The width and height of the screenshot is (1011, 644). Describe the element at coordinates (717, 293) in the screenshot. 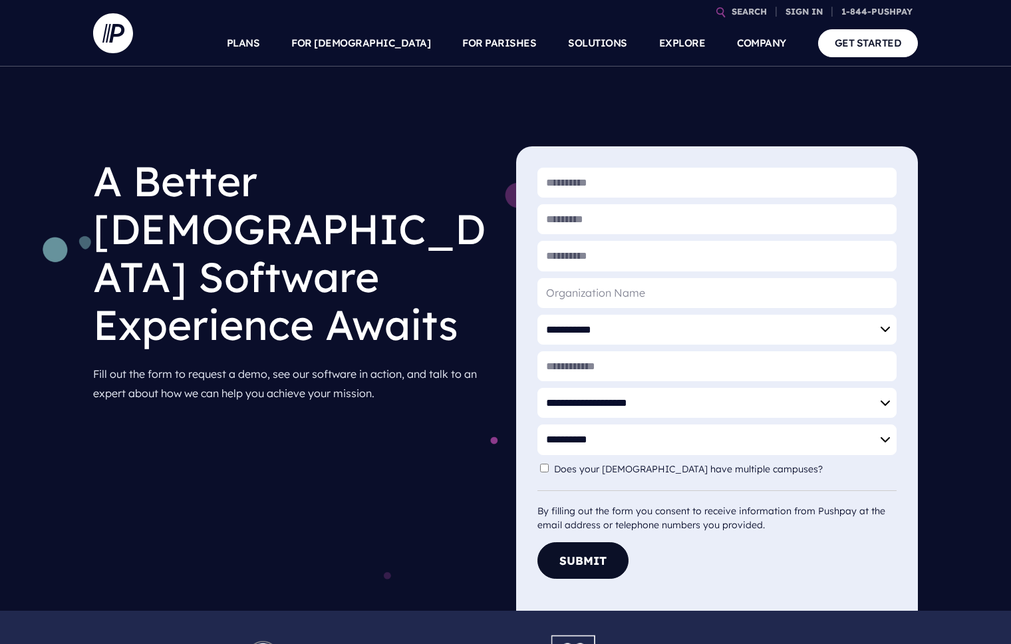

I see `input: Organization Name` at that location.